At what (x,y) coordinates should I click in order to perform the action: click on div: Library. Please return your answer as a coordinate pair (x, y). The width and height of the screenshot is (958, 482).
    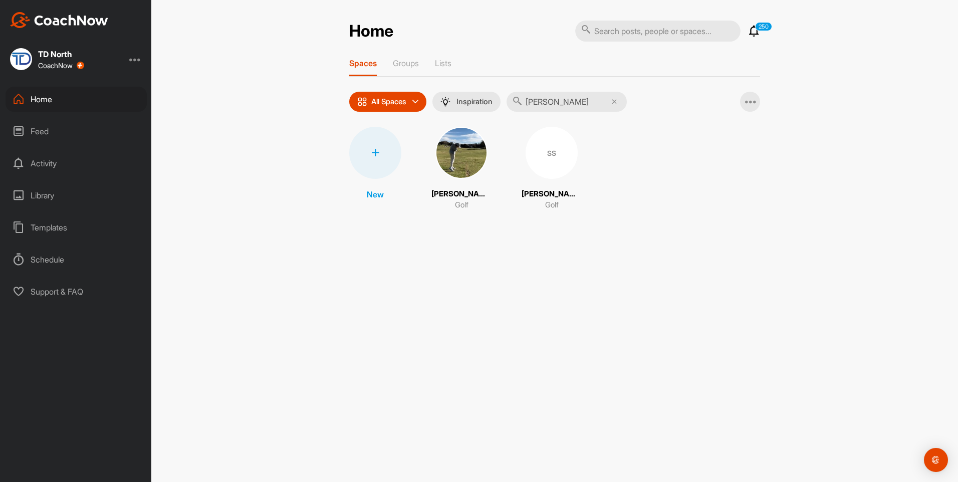
    Looking at the image, I should click on (76, 195).